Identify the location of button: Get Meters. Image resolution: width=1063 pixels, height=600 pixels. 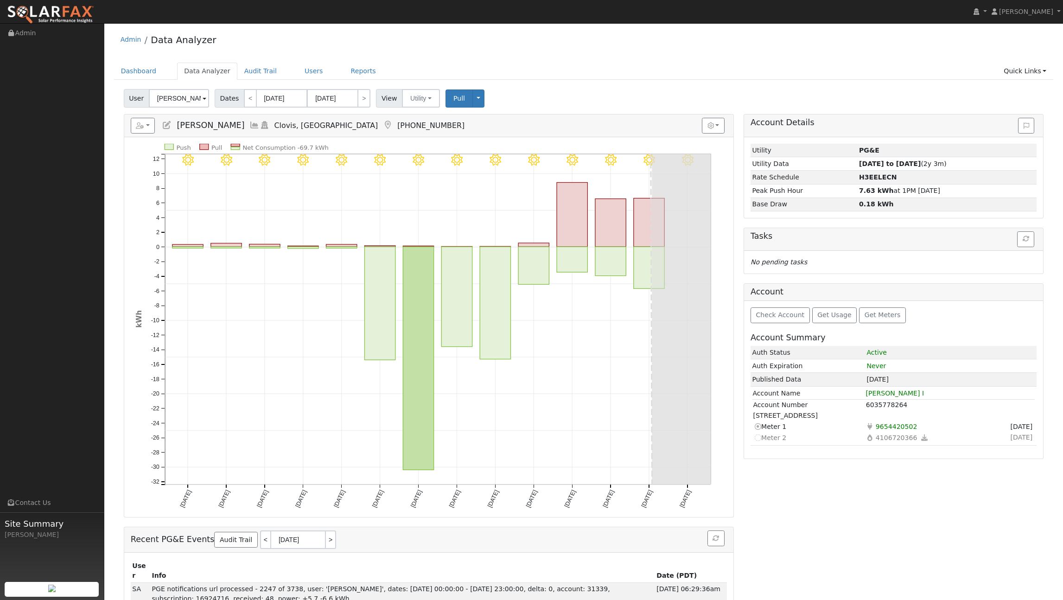
(882, 315).